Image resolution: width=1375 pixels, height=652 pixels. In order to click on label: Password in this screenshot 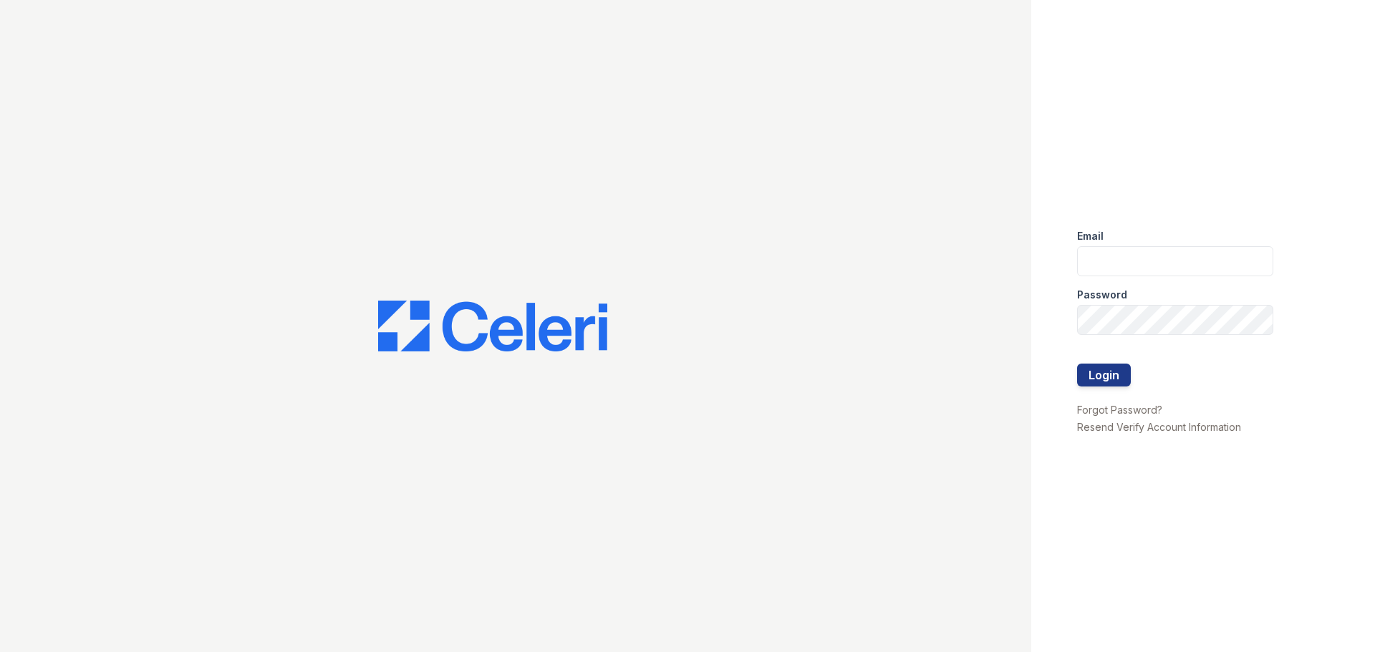, I will do `click(1102, 295)`.